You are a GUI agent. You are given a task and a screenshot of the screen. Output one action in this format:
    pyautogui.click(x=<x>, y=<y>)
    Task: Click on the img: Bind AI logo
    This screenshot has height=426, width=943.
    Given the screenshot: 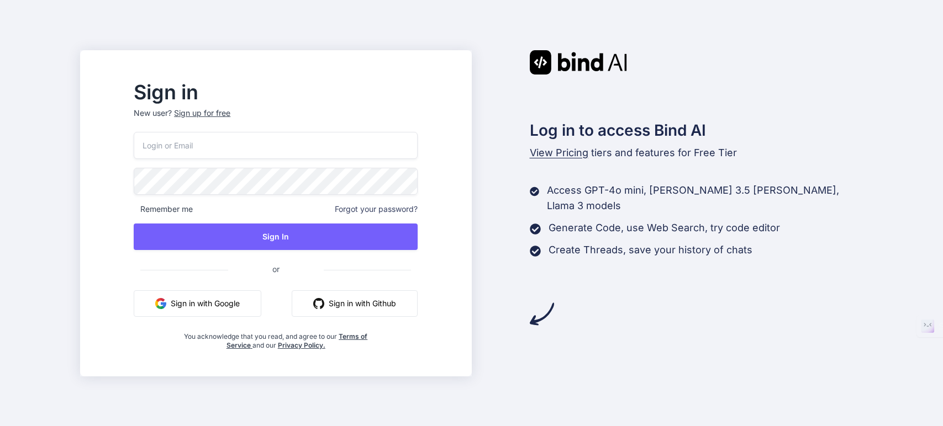 What is the action you would take?
    pyautogui.click(x=578, y=62)
    